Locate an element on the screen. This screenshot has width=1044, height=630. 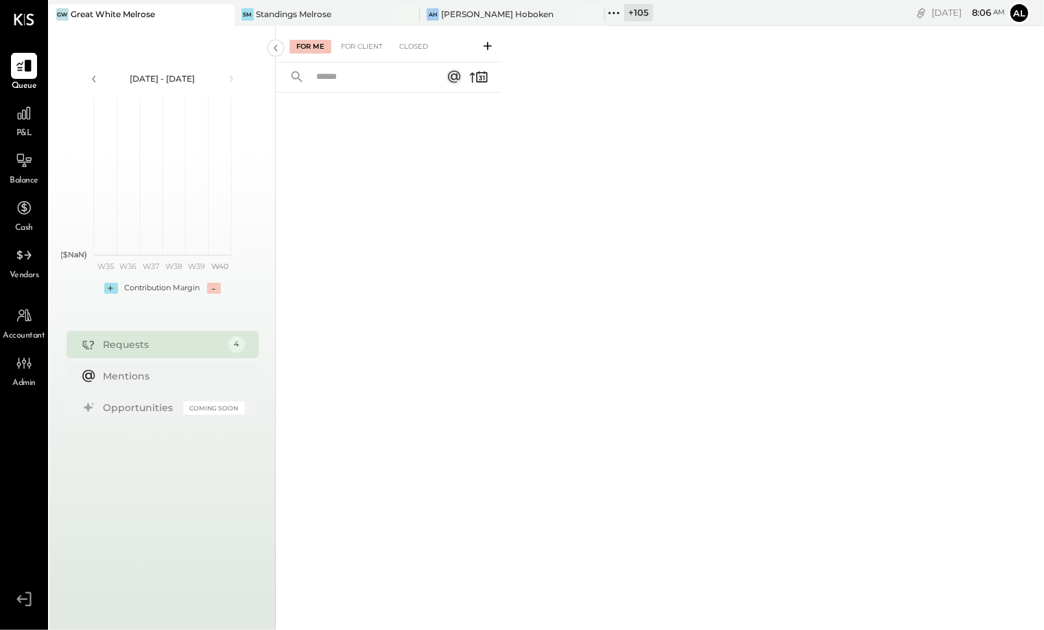
div: + 105 is located at coordinates (639, 12).